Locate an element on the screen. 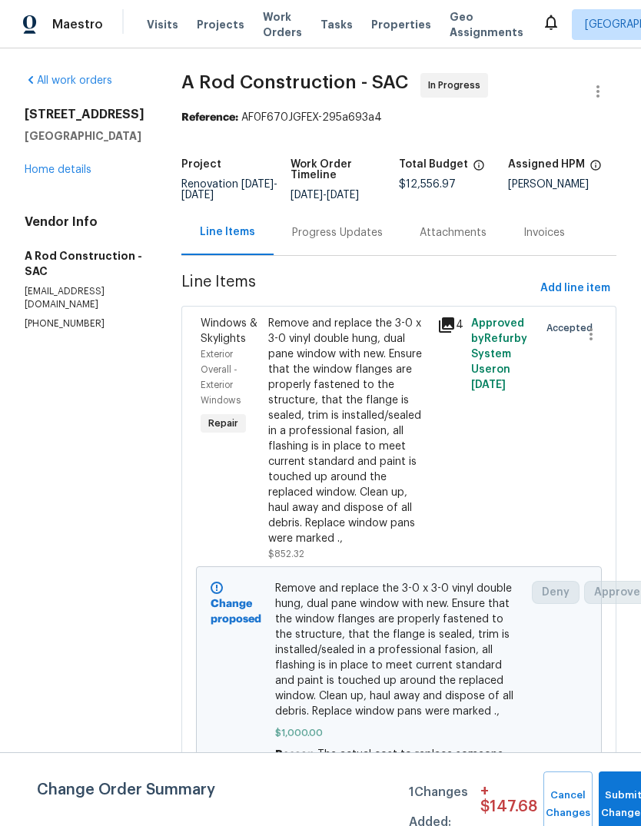 This screenshot has width=641, height=826. h5: Total Budget is located at coordinates (433, 164).